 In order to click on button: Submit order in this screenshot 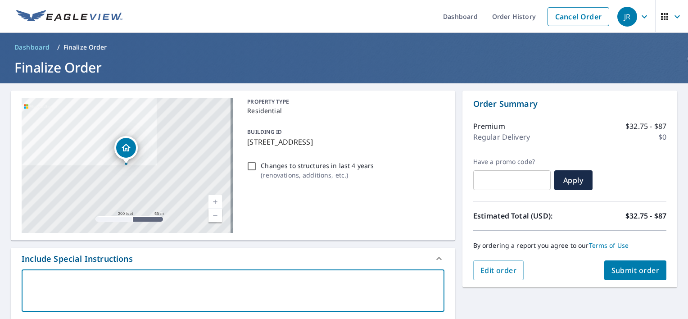, I will do `click(636, 270)`.